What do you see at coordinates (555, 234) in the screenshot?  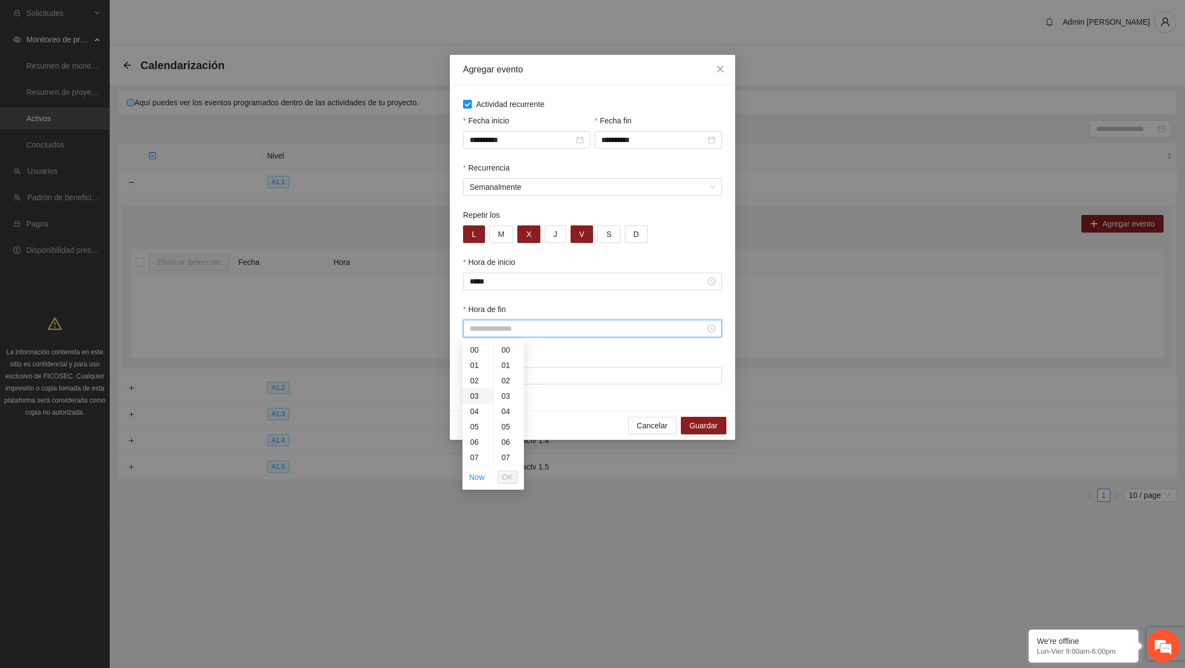 I see `button: J` at bounding box center [555, 234].